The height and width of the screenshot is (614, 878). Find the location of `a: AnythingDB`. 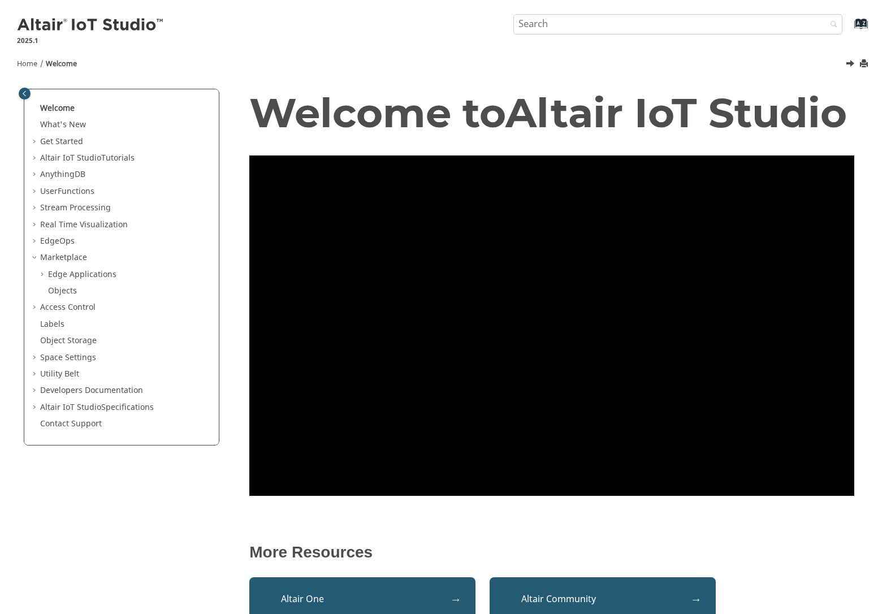

a: AnythingDB is located at coordinates (63, 174).